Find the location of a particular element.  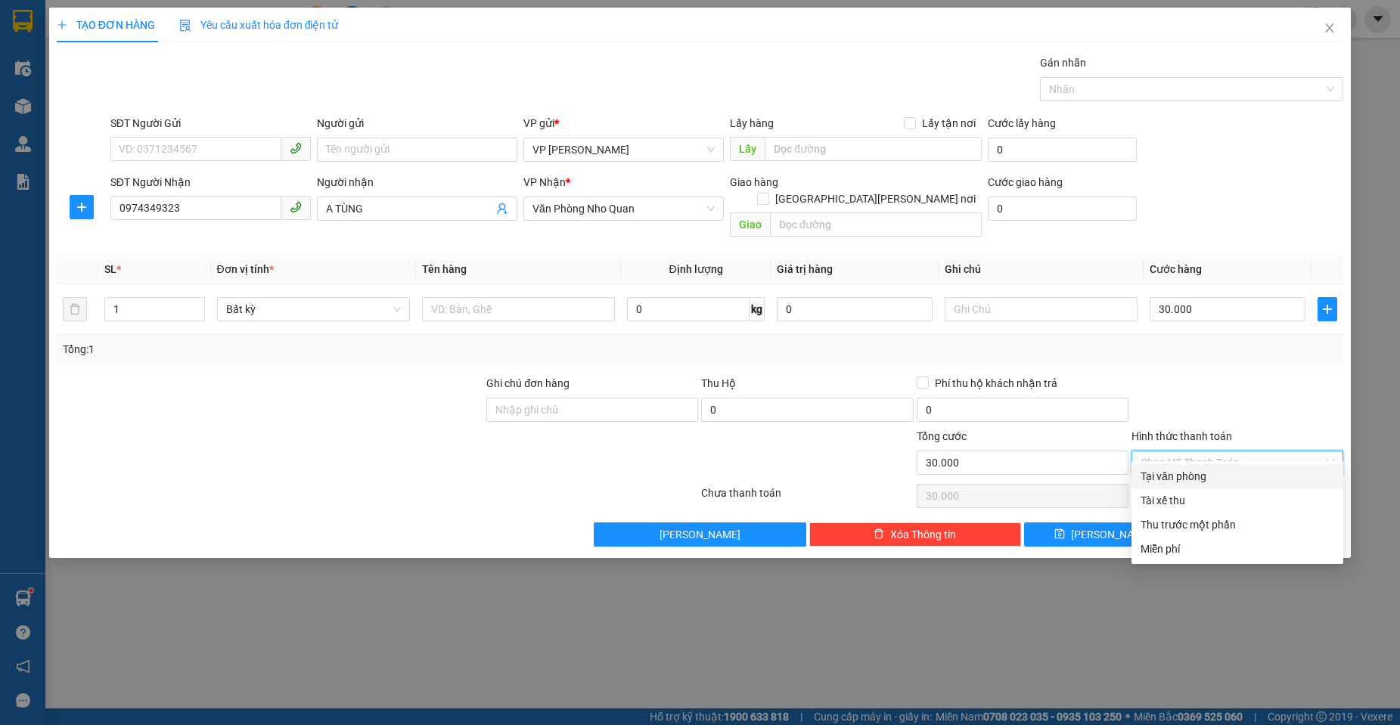

span: save is located at coordinates (1059, 535).